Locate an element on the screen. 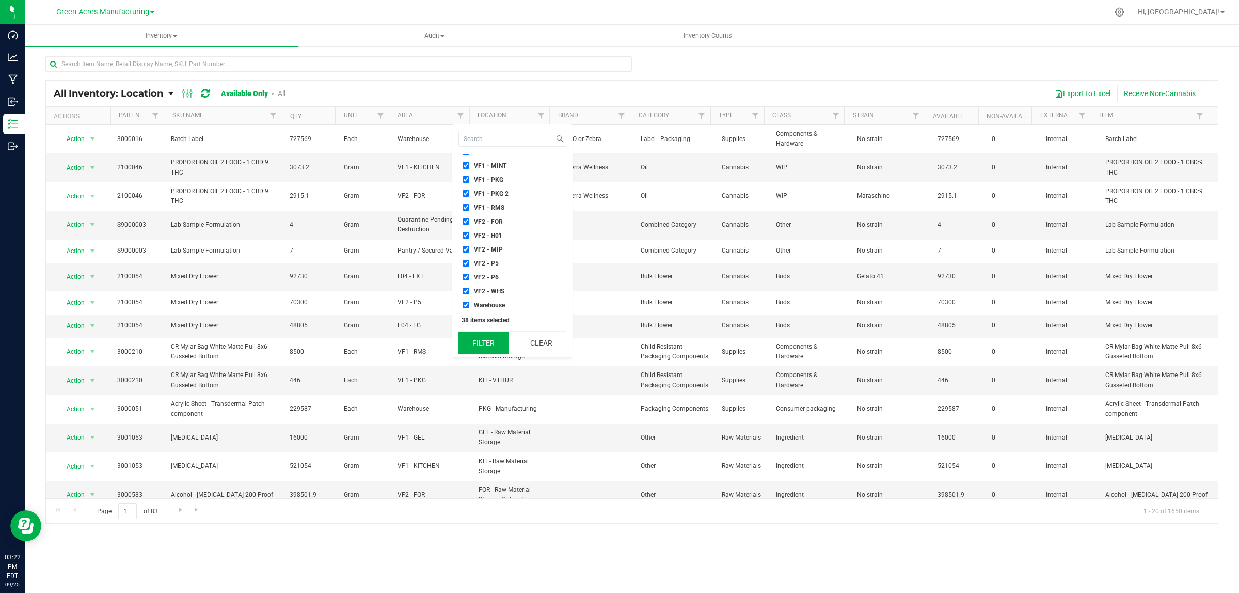 This screenshot has height=593, width=1239. input: Search Item Name, Retail Display Name, SKU, Part Number... is located at coordinates (339, 64).